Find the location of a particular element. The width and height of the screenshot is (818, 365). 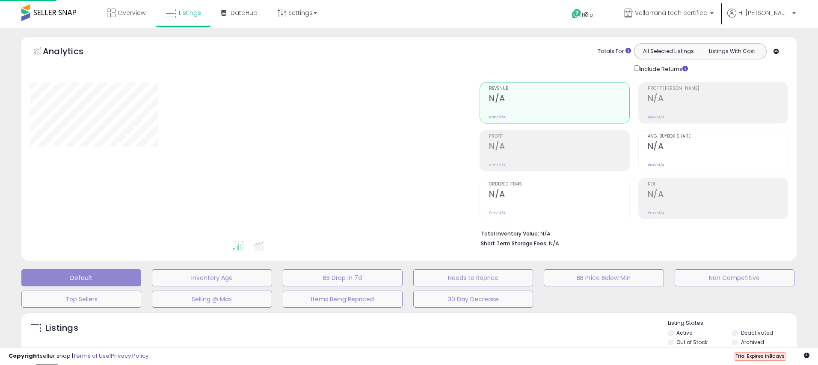

span: Avg. Buybox Share is located at coordinates (718, 137).